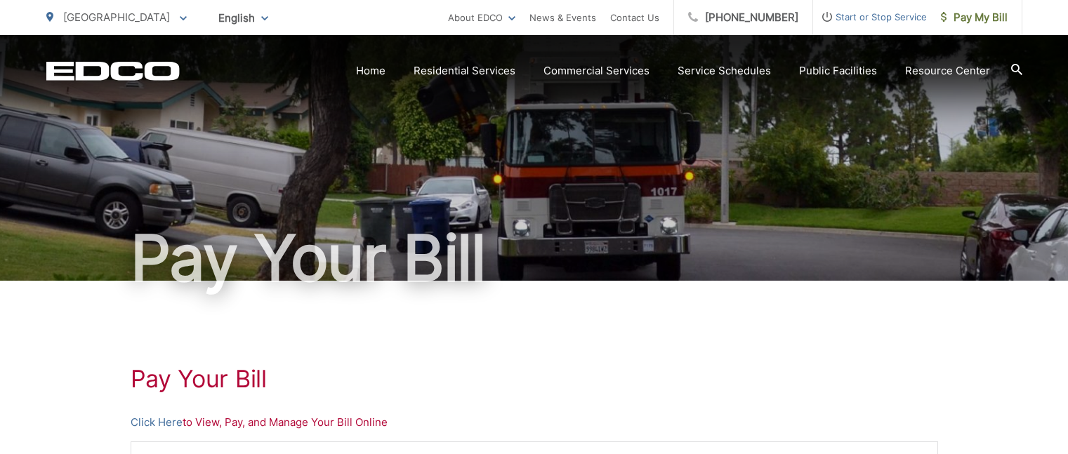  What do you see at coordinates (157, 423) in the screenshot?
I see `a: Click Here` at bounding box center [157, 423].